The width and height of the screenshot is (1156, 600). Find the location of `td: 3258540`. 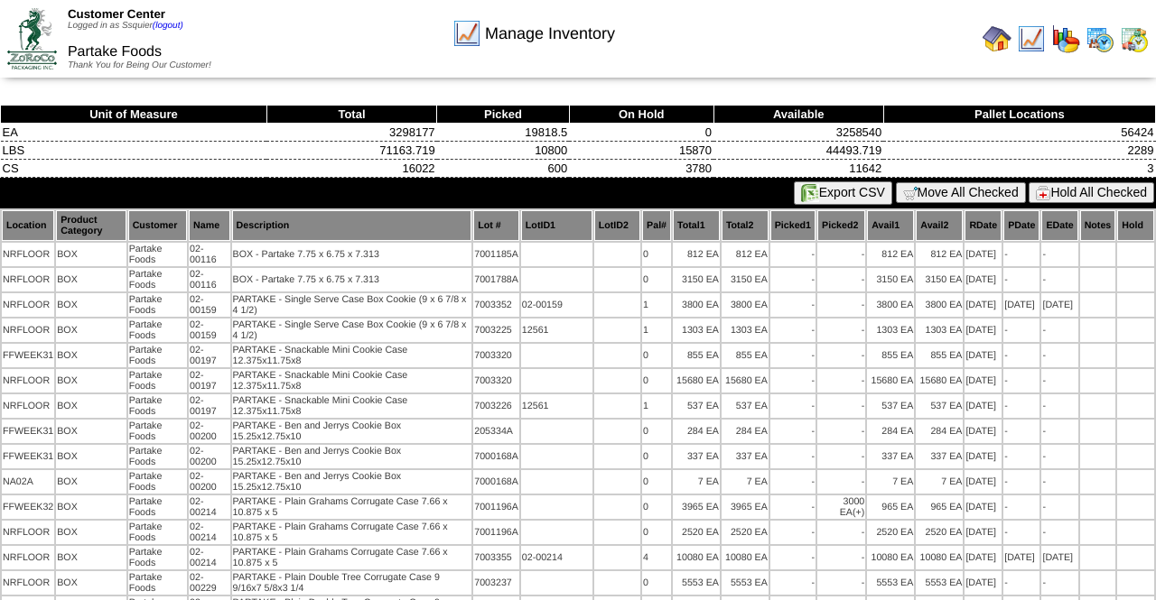

td: 3258540 is located at coordinates (798, 133).